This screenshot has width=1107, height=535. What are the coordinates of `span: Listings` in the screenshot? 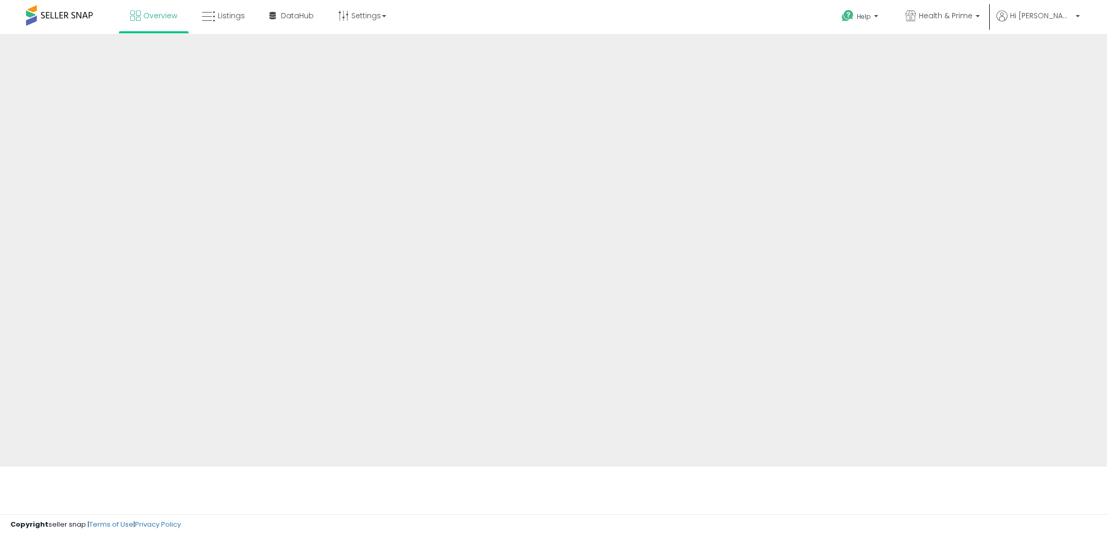 It's located at (231, 16).